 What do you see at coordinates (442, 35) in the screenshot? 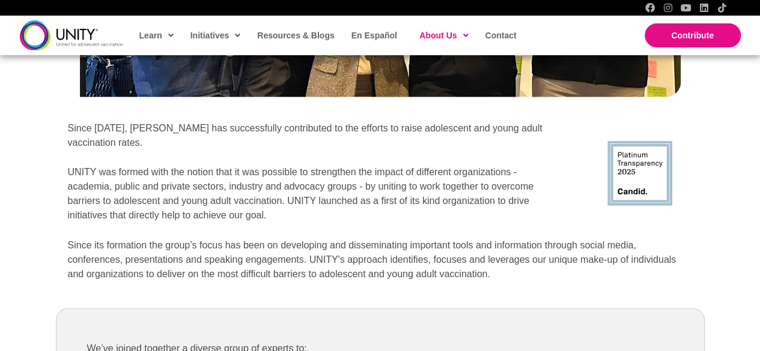
I see `a: About Us` at bounding box center [442, 35].